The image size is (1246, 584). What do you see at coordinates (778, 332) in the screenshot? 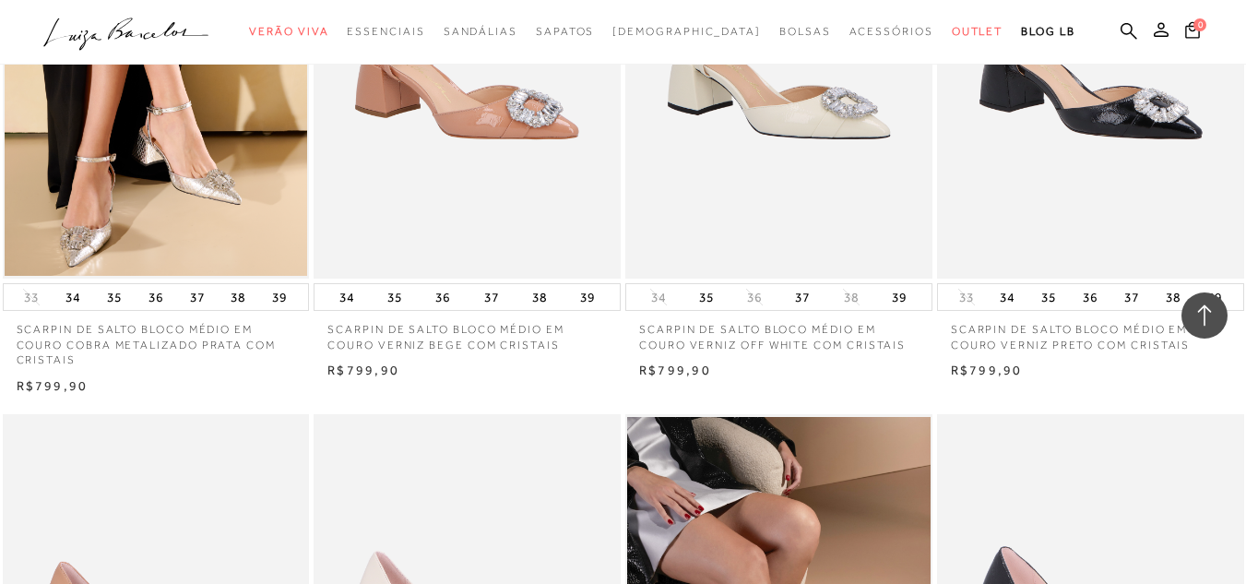
I see `a: SCARPIN DE SALTO BLOCO MÉDIO EM COURO VERNIZ OFF WHITE COM CRISTAIS` at bounding box center [778, 332].